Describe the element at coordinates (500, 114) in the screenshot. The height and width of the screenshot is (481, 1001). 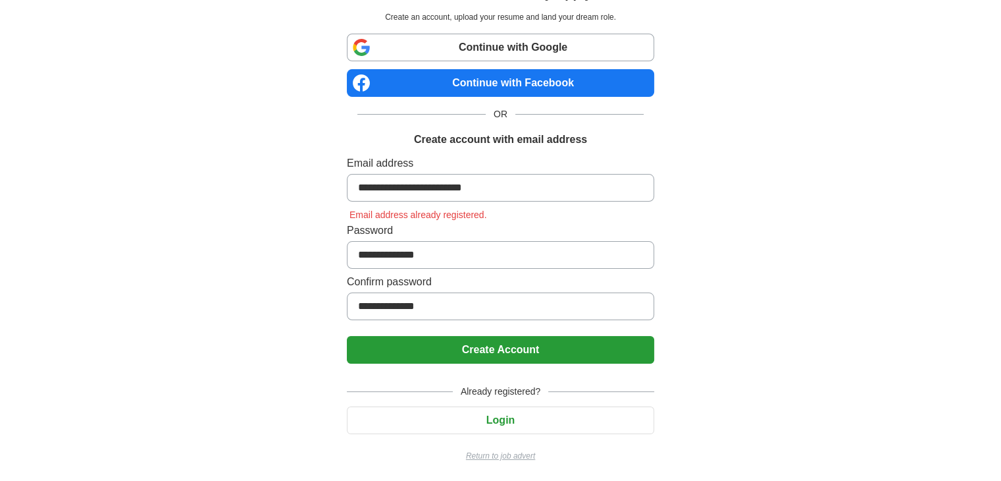
I see `span: OR` at that location.